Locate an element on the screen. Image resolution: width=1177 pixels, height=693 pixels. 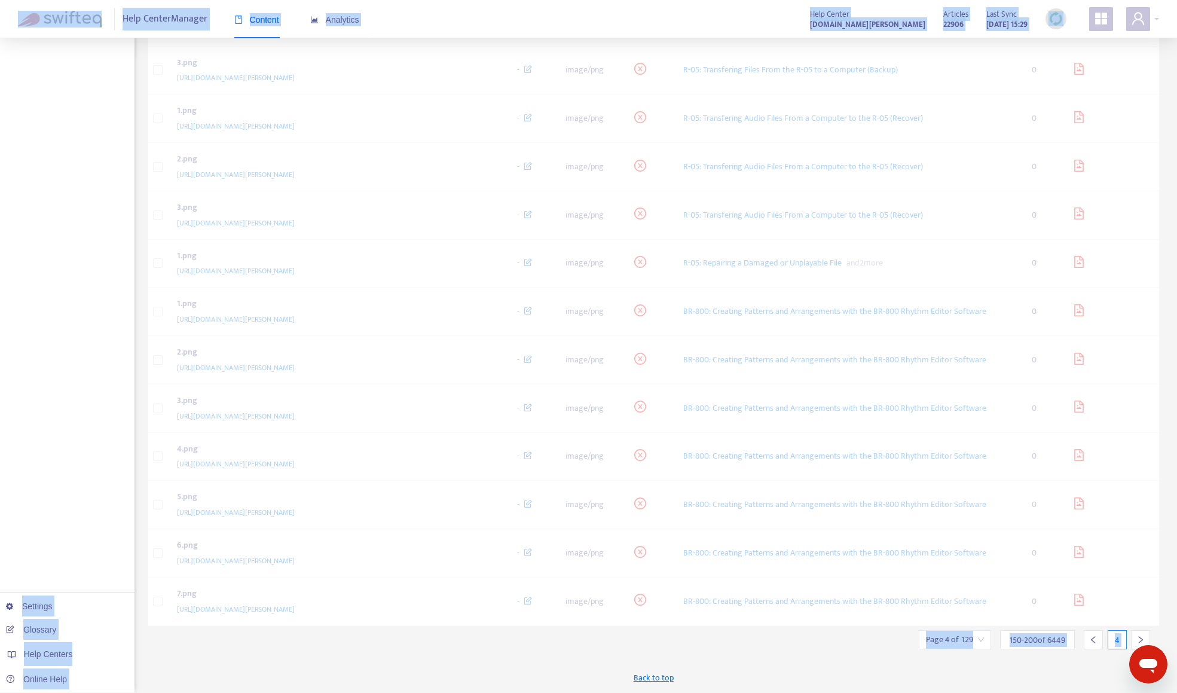
strong: 22906 is located at coordinates (953, 25).